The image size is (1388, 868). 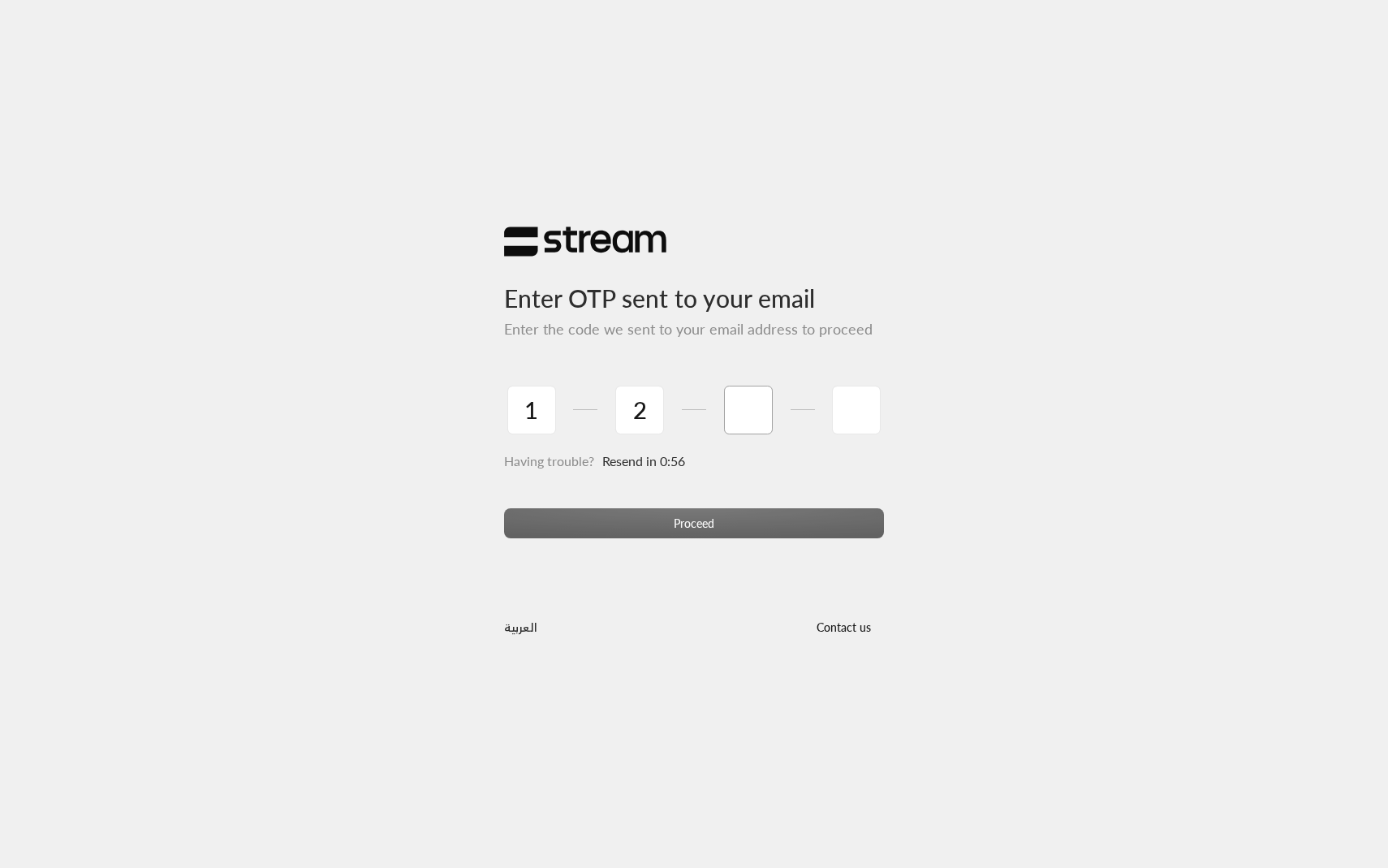 What do you see at coordinates (843, 626) in the screenshot?
I see `button: Contact us` at bounding box center [843, 626].